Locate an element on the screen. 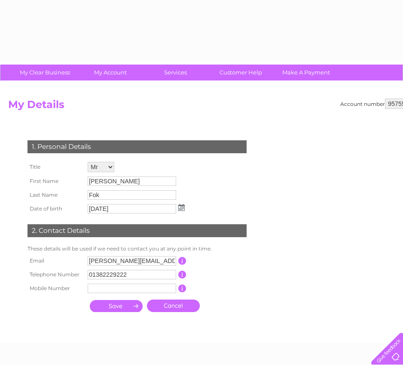 The width and height of the screenshot is (403, 365). a: Services is located at coordinates (175, 72).